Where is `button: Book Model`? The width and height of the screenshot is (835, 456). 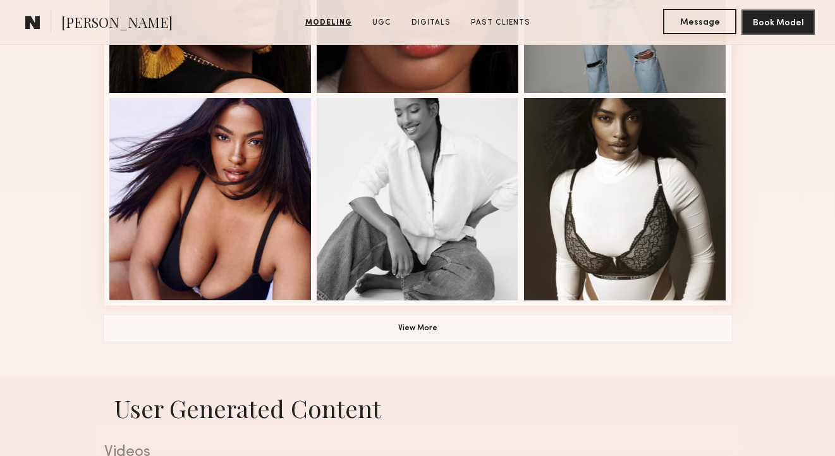 button: Book Model is located at coordinates (778, 22).